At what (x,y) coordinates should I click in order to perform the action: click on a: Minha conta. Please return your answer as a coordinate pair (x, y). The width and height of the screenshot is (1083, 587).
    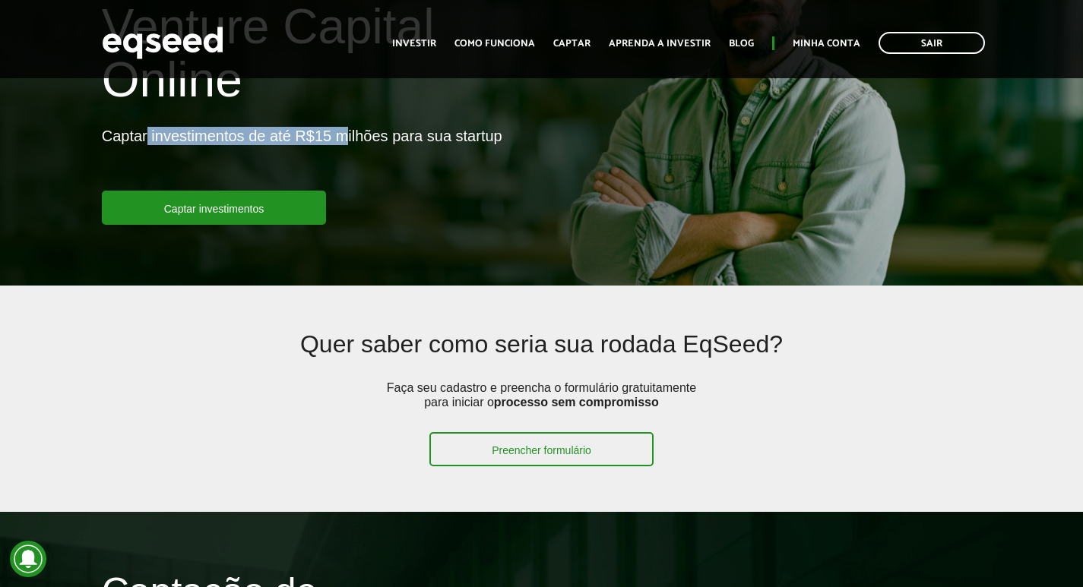
    Looking at the image, I should click on (826, 43).